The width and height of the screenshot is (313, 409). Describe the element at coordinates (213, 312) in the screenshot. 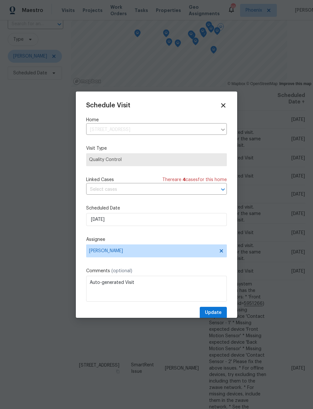

I see `button: Update` at that location.